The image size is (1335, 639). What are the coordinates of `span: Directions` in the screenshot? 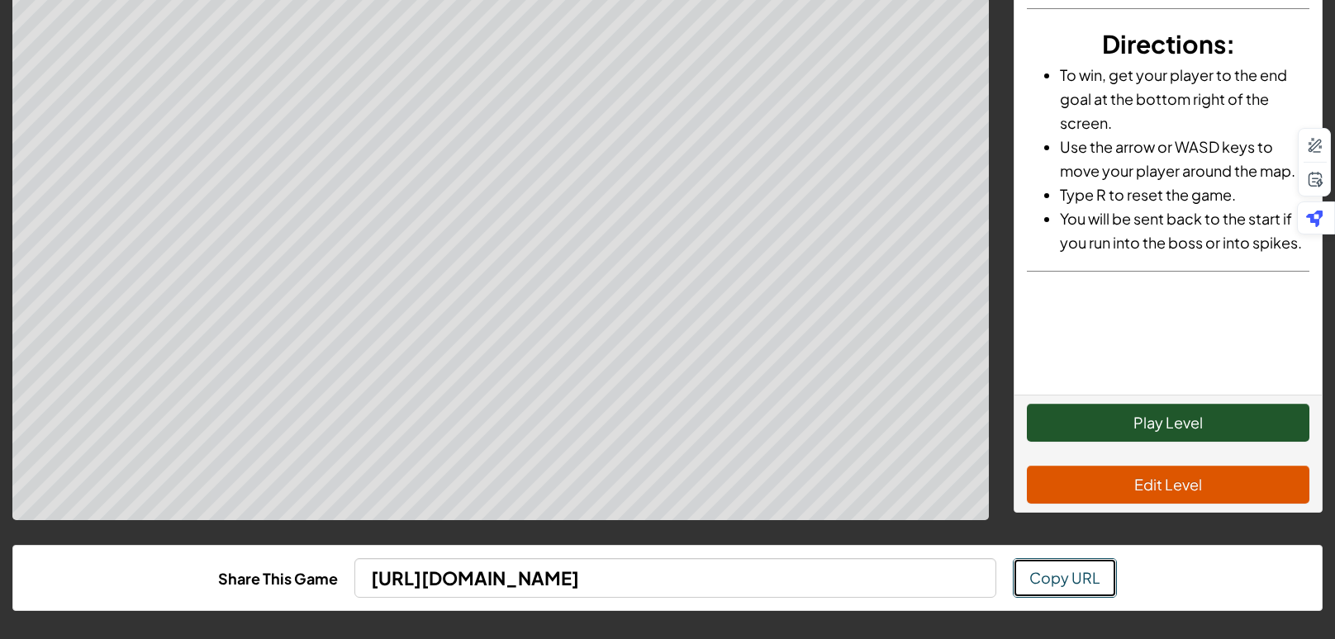 It's located at (1164, 44).